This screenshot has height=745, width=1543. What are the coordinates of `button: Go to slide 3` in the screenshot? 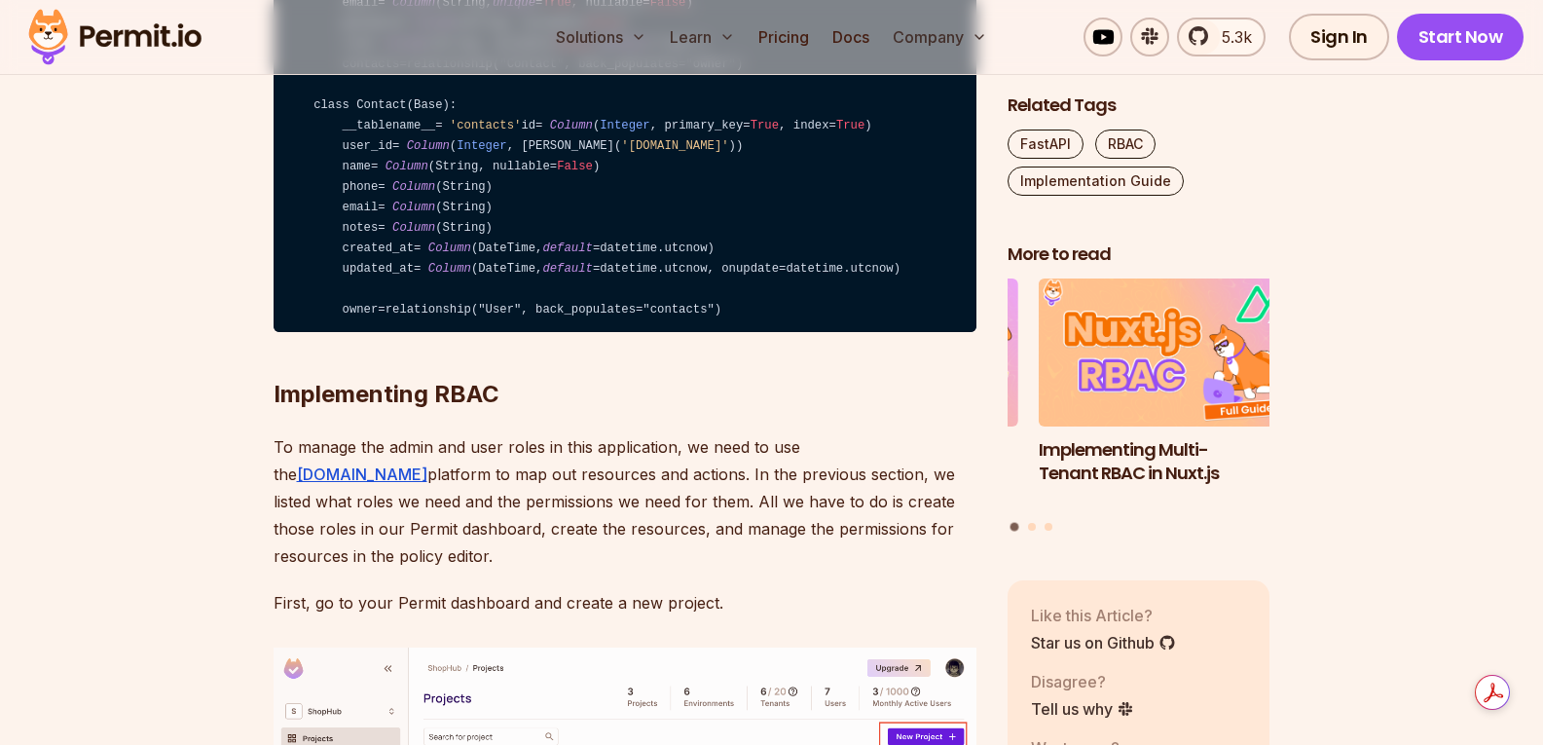 It's located at (1049, 526).